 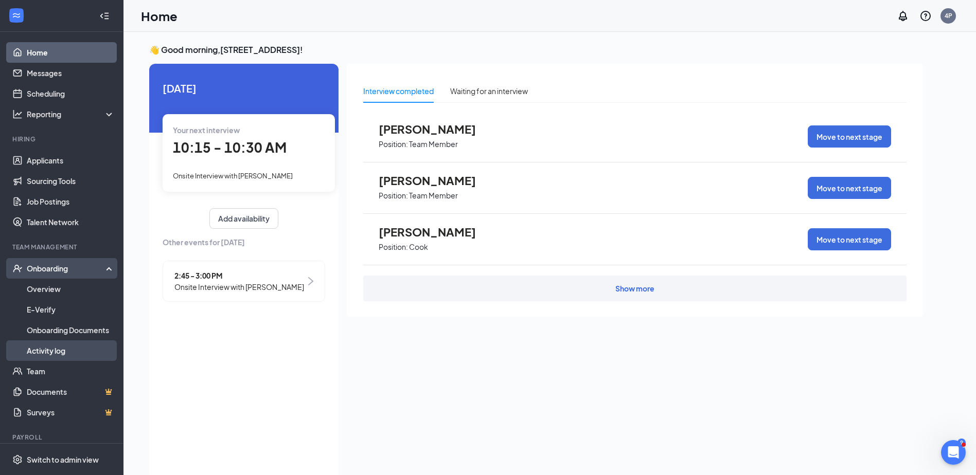 I want to click on svg: Notifications, so click(x=903, y=16).